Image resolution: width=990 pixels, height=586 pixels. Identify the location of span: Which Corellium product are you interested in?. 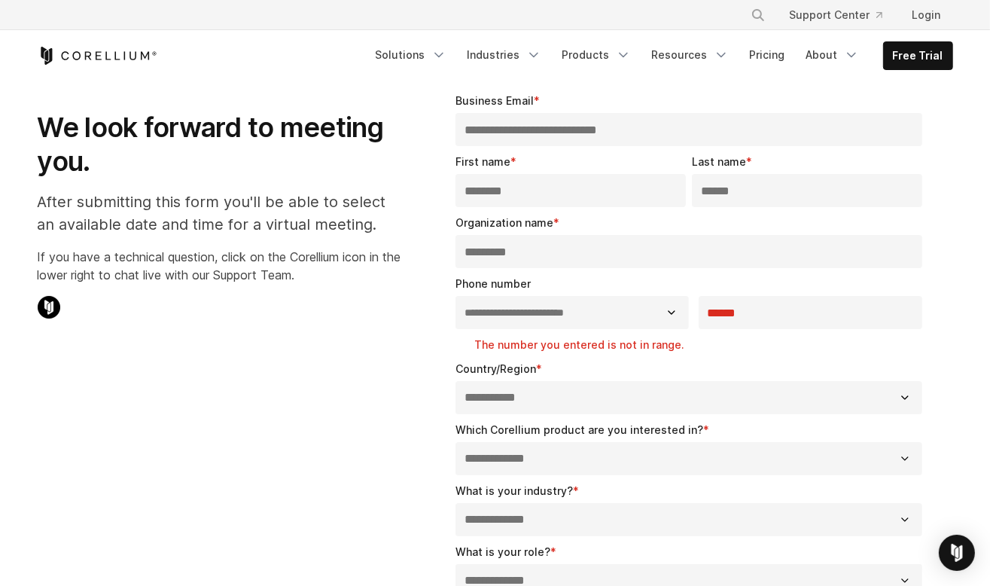
(579, 429).